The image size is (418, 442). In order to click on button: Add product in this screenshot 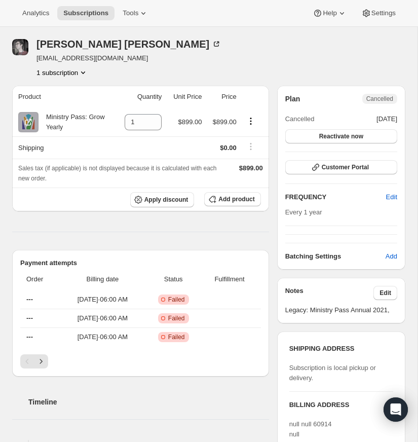, I will do `click(232, 199)`.